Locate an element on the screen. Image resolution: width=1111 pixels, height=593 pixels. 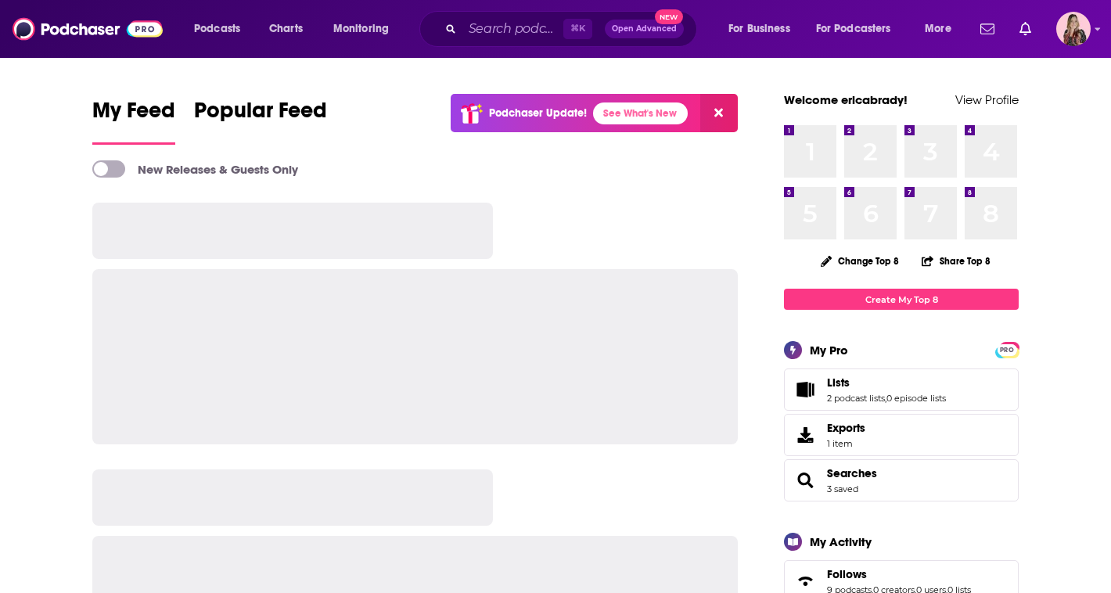
button: Show profile menu is located at coordinates (1073, 29).